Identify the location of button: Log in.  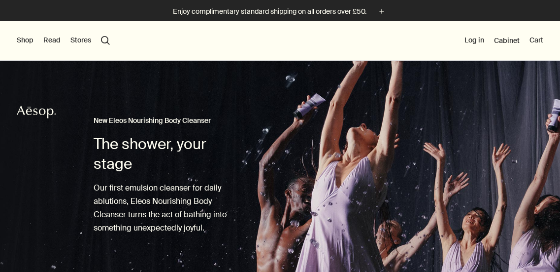
(475, 40).